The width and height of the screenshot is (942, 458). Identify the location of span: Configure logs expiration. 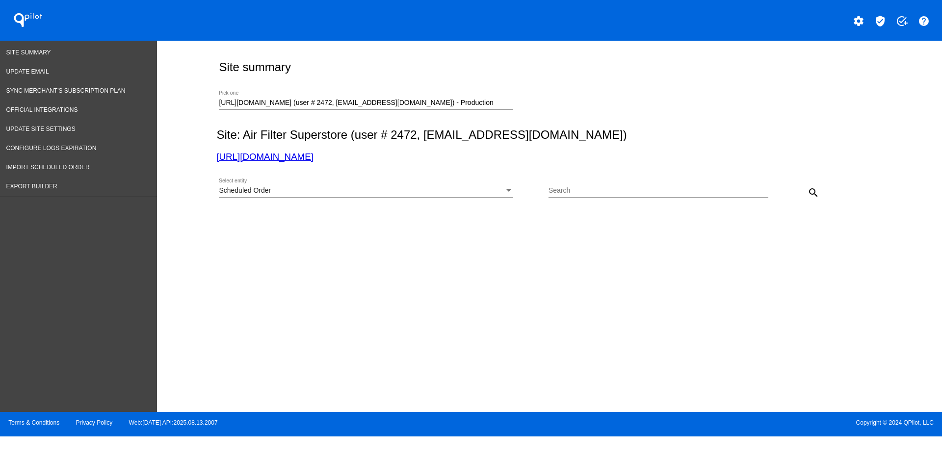
(52, 148).